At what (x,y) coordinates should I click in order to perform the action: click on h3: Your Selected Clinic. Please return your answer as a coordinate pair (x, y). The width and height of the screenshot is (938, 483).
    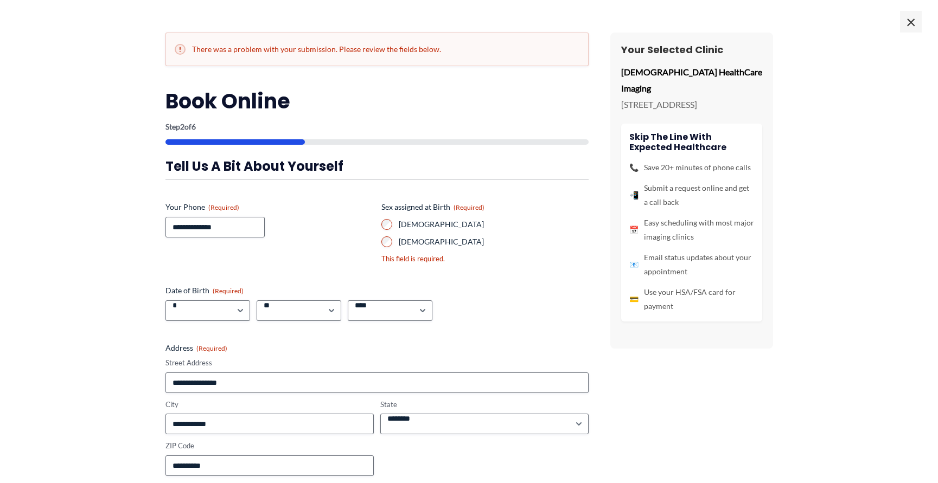
    Looking at the image, I should click on (691, 49).